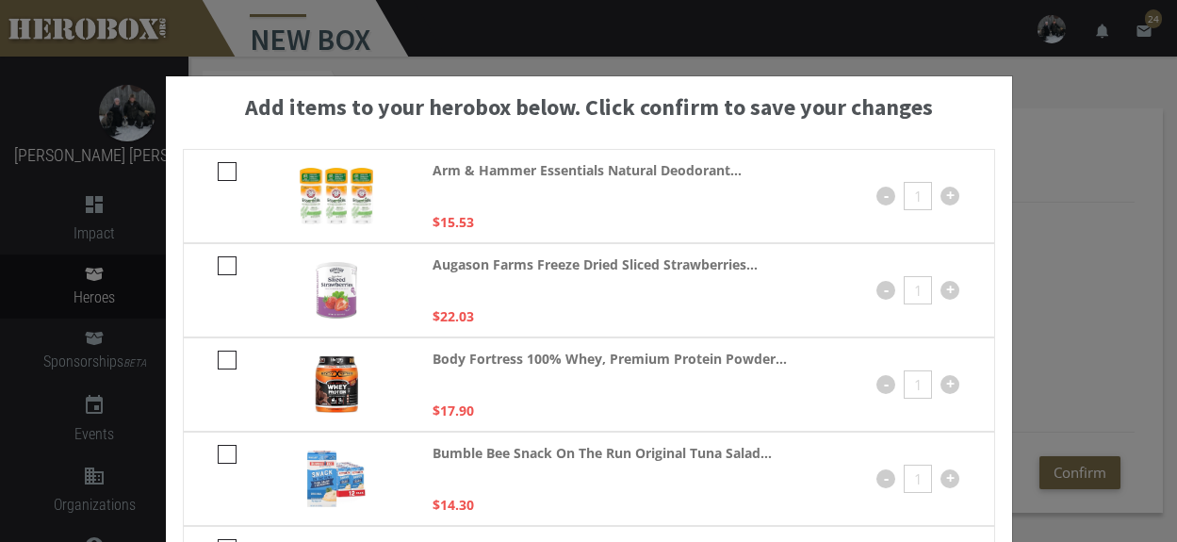 The height and width of the screenshot is (542, 1177). Describe the element at coordinates (453, 504) in the screenshot. I see `p: $14.30` at that location.